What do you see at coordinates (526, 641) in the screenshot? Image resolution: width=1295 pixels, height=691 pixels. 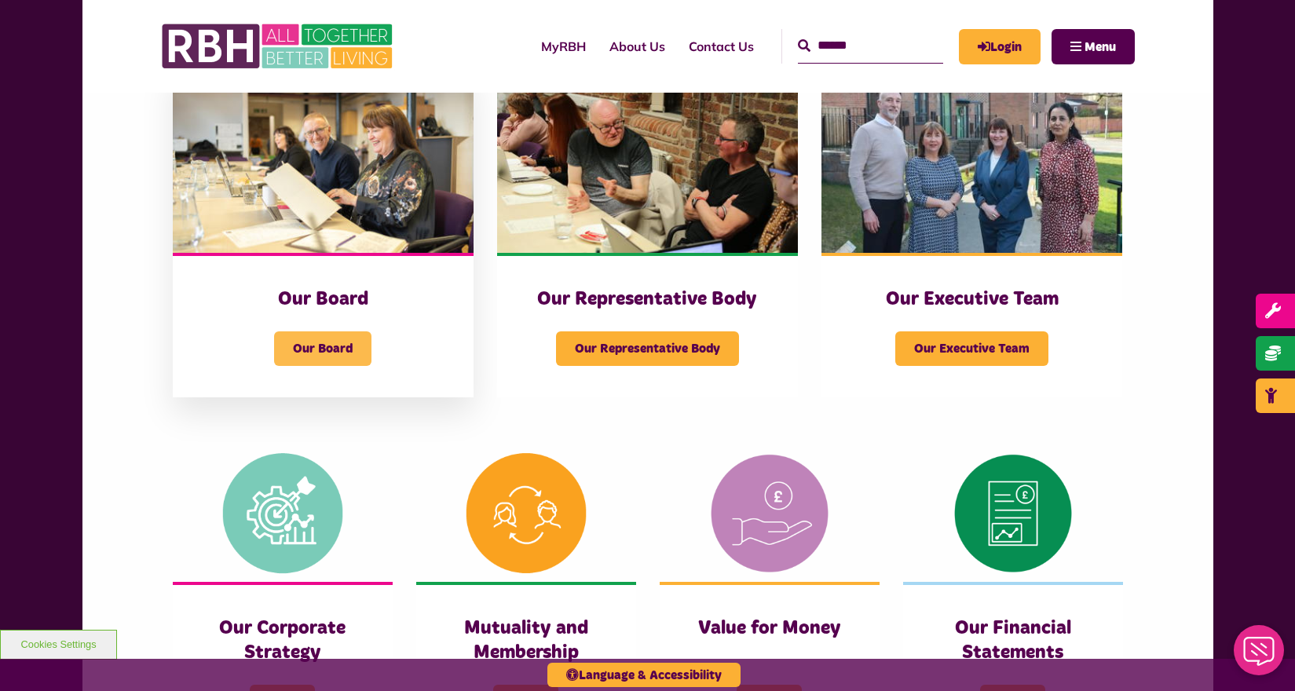 I see `h3: Mutuality and Membership` at bounding box center [526, 641].